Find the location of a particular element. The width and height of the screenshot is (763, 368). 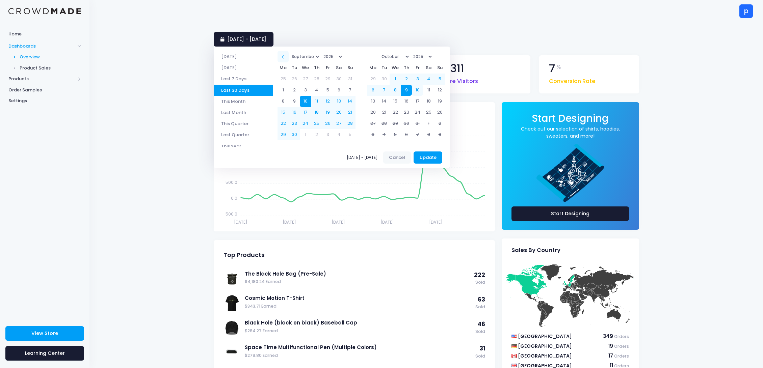

td: 18 is located at coordinates (316, 112).